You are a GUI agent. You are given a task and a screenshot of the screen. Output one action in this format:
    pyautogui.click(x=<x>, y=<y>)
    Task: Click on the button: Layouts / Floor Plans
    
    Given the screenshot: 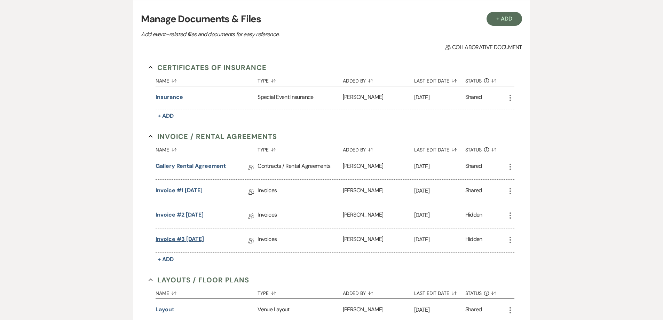 What is the action you would take?
    pyautogui.click(x=199, y=280)
    